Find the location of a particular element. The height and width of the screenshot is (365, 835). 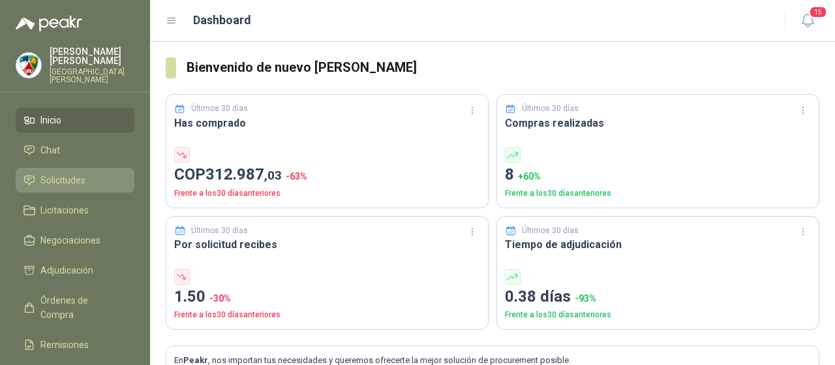

a: Adjudicación is located at coordinates (75, 270).